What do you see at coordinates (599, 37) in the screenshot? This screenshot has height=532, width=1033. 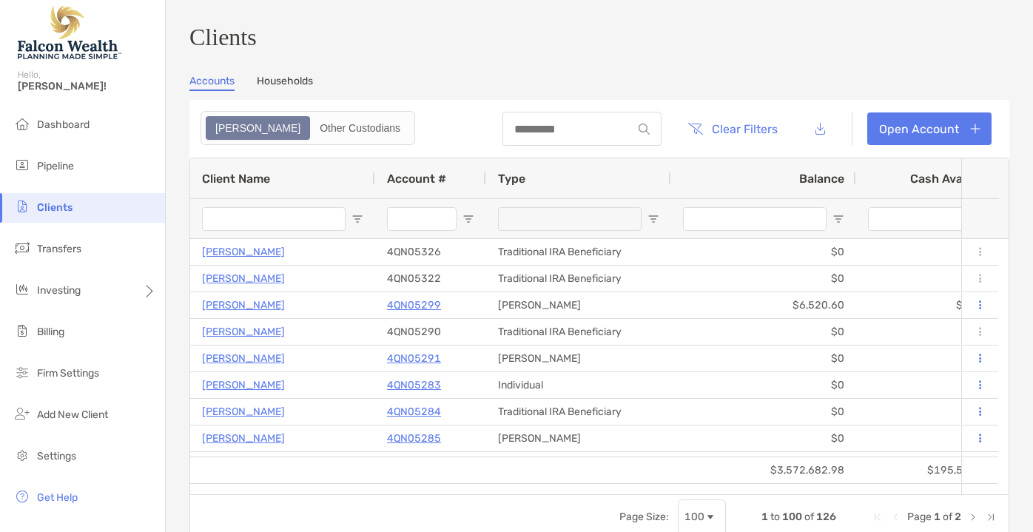 I see `h3: Clients` at bounding box center [599, 37].